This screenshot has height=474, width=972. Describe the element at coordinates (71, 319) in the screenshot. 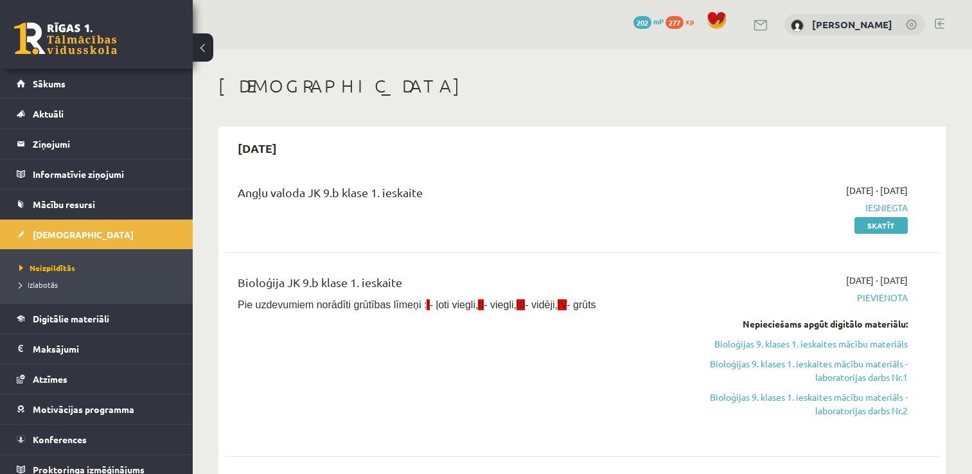

I see `span: Digitālie materiāli` at that location.